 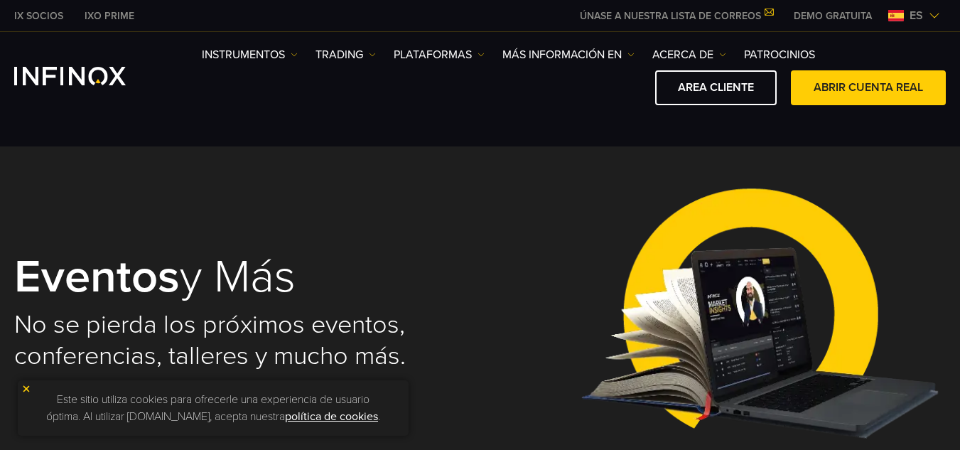 What do you see at coordinates (87, 76) in the screenshot?
I see `a: INFINOX Logo` at bounding box center [87, 76].